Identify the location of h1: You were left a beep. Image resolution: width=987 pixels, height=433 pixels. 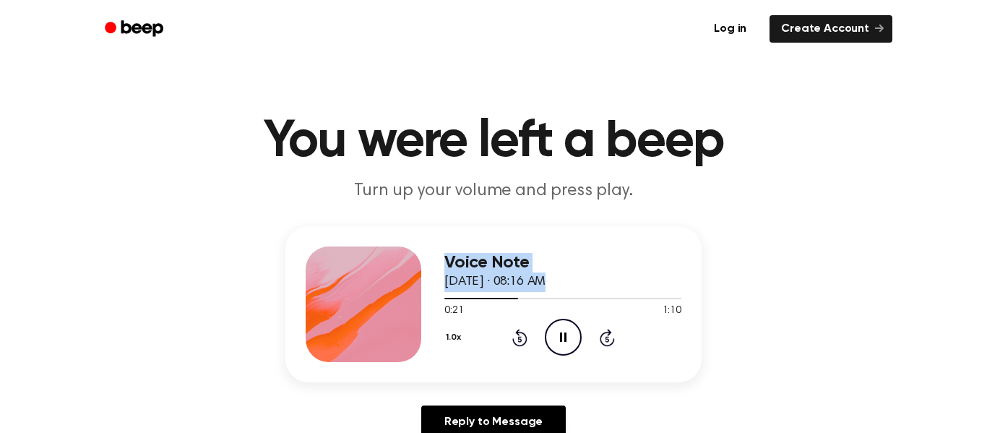
(494, 142).